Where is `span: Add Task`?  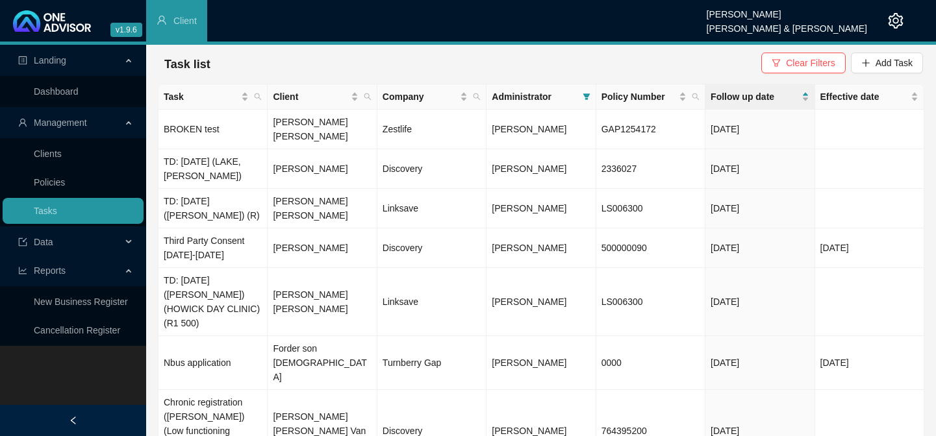
span: Add Task is located at coordinates (893, 63).